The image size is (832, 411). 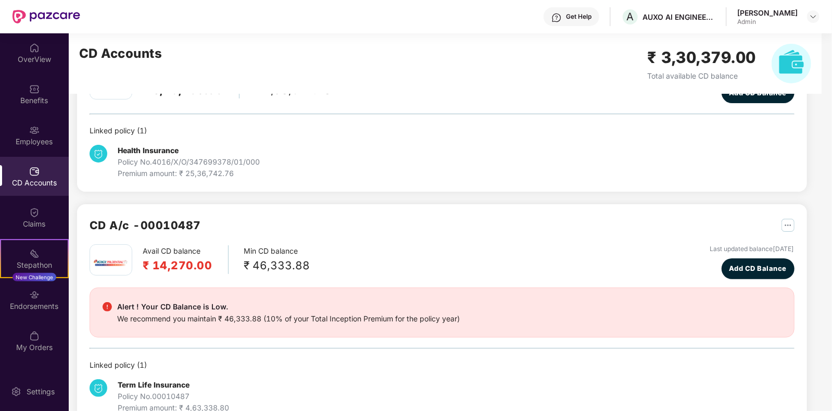 What do you see at coordinates (46, 17) in the screenshot?
I see `img: New Pazcare Logo` at bounding box center [46, 17].